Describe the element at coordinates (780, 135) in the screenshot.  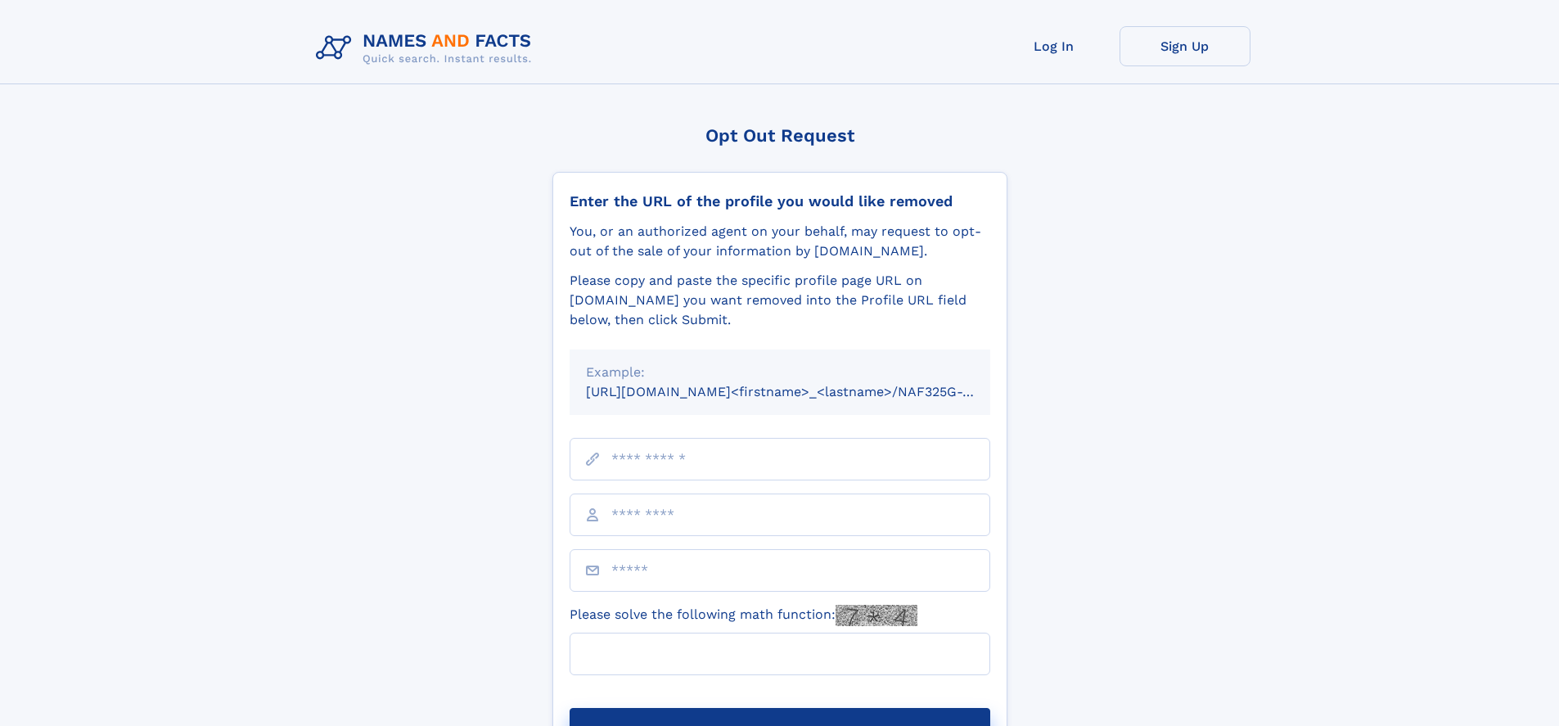
I see `div: Opt Out Request` at that location.